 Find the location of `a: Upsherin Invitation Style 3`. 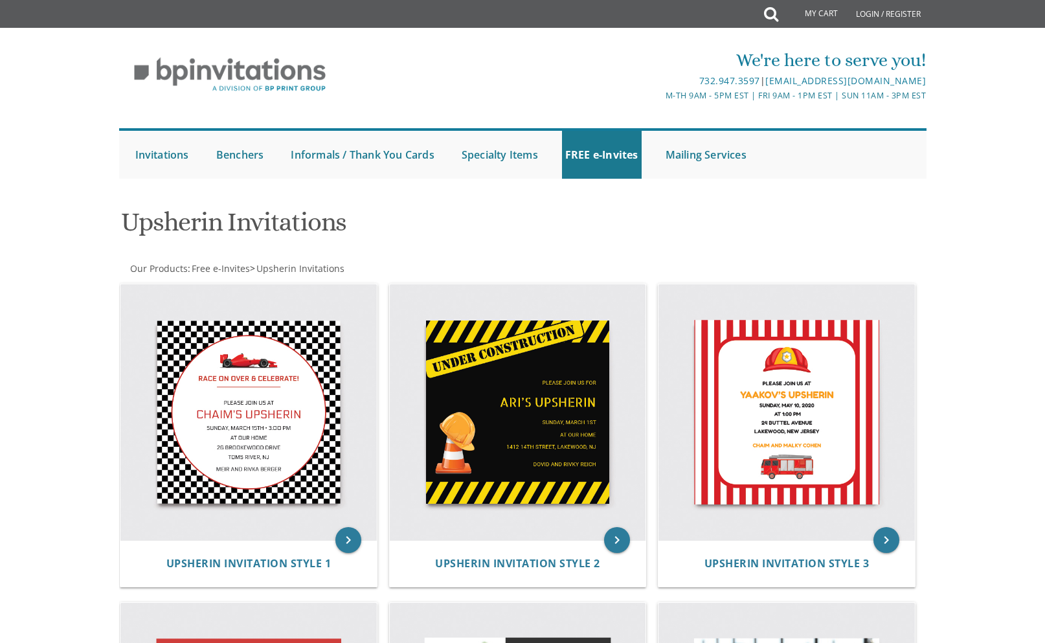

a: Upsherin Invitation Style 3 is located at coordinates (786, 563).